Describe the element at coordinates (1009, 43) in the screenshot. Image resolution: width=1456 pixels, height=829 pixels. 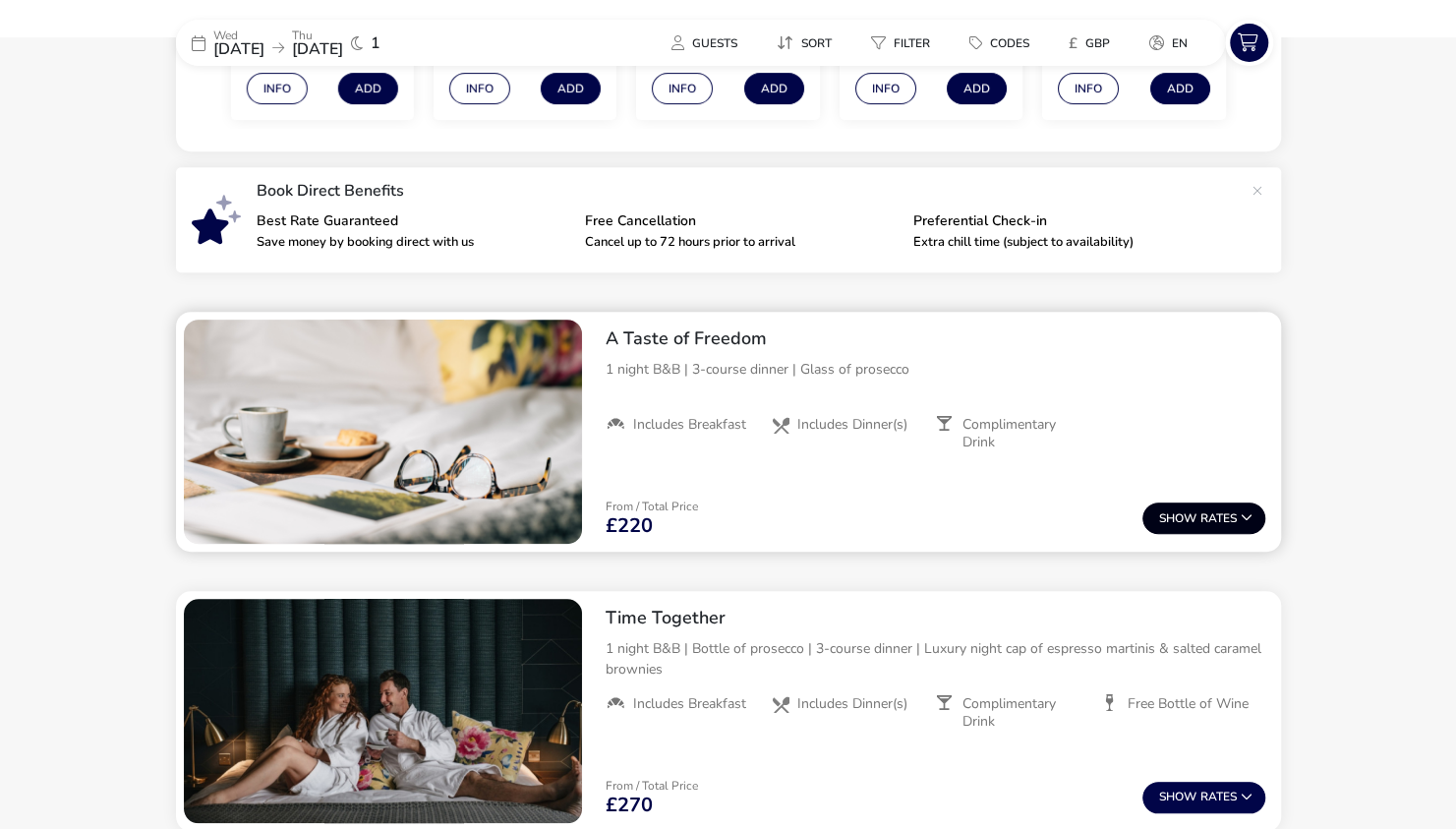
I see `span: Codes` at that location.